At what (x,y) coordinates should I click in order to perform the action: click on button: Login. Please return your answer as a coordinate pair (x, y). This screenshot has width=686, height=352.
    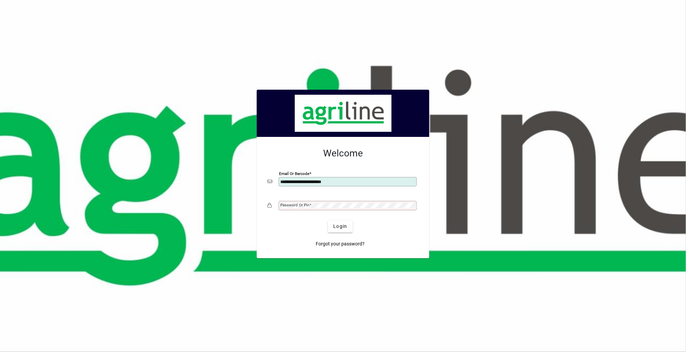
    Looking at the image, I should click on (340, 226).